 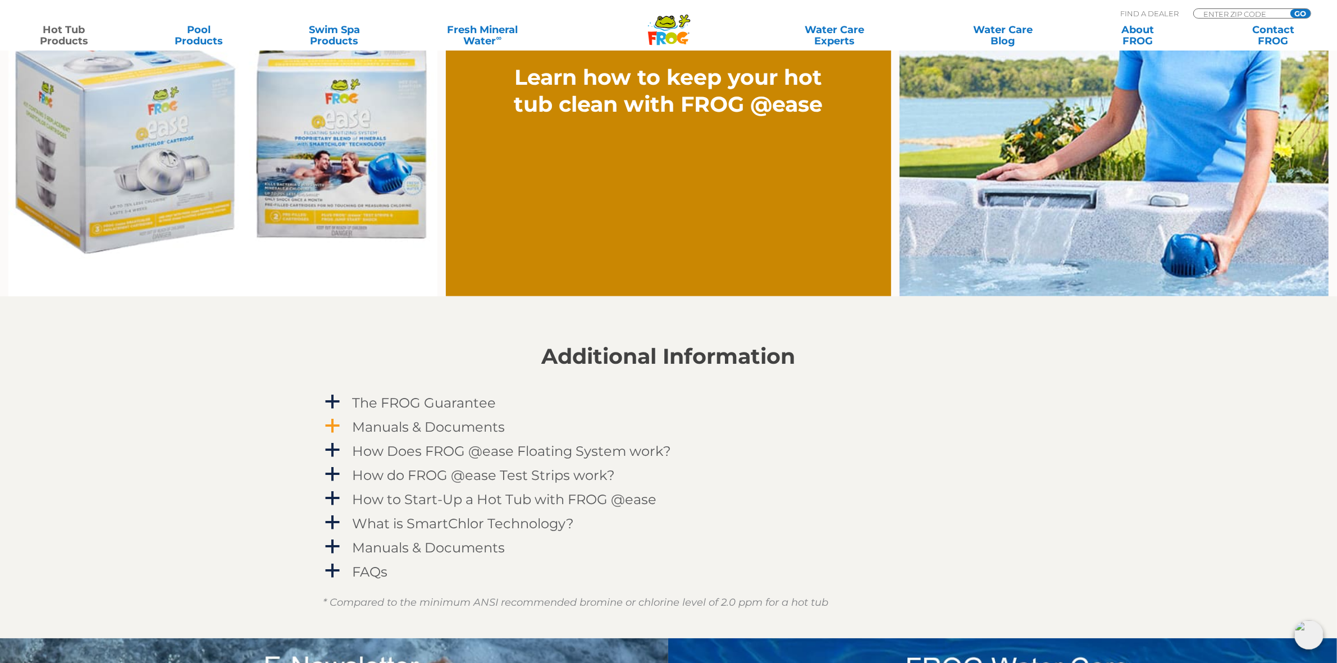 What do you see at coordinates (834, 35) in the screenshot?
I see `a: Water CareExperts` at bounding box center [834, 35].